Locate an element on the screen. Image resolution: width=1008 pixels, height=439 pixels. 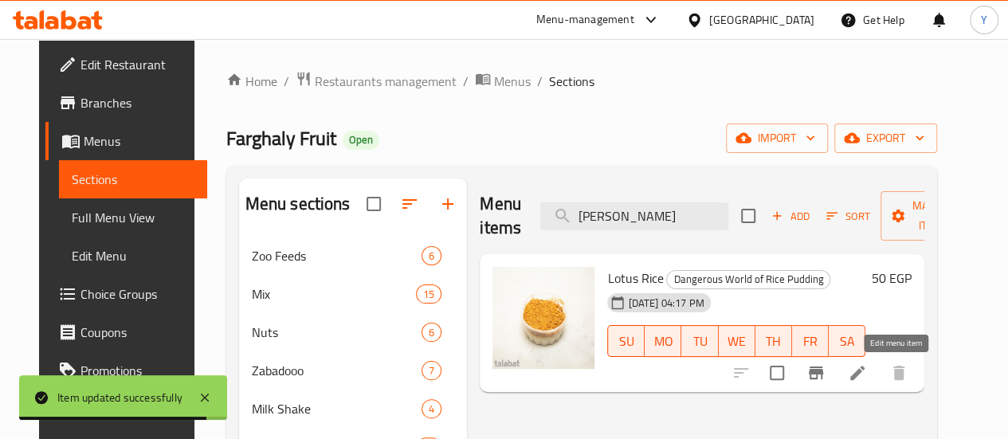
span: Full Menu View is located at coordinates (133, 218).